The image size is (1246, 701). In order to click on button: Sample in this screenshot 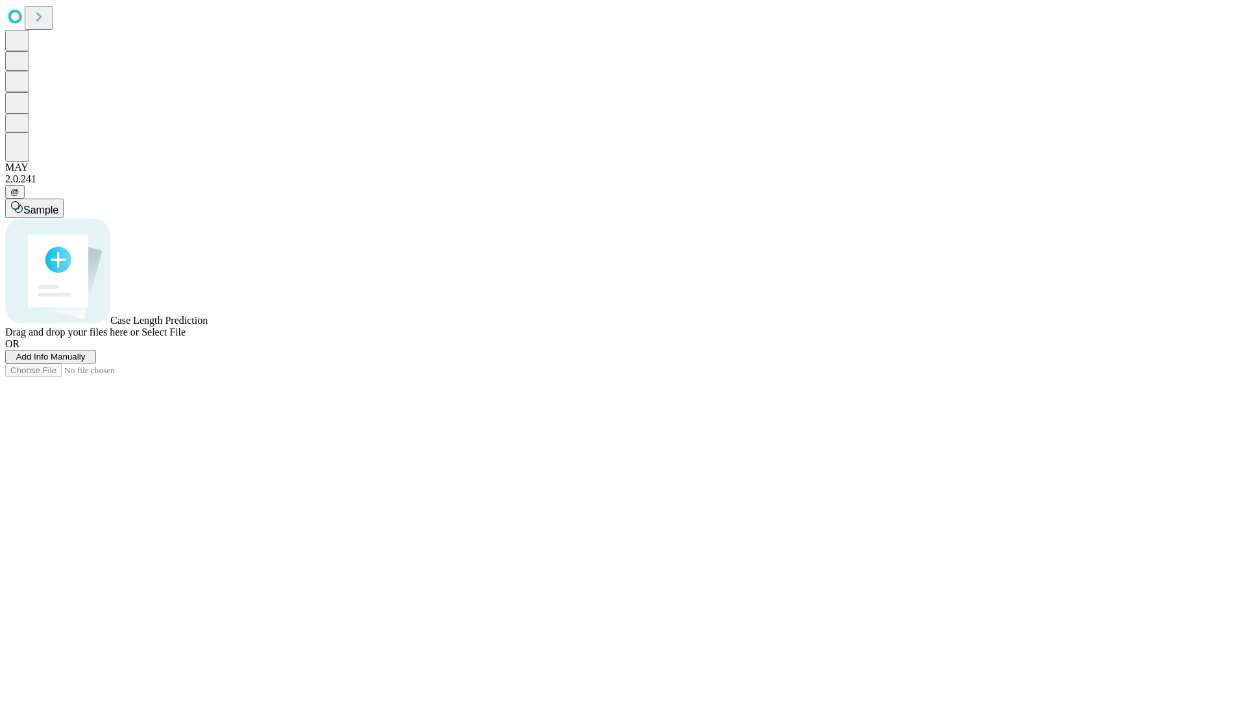, I will do `click(34, 208)`.